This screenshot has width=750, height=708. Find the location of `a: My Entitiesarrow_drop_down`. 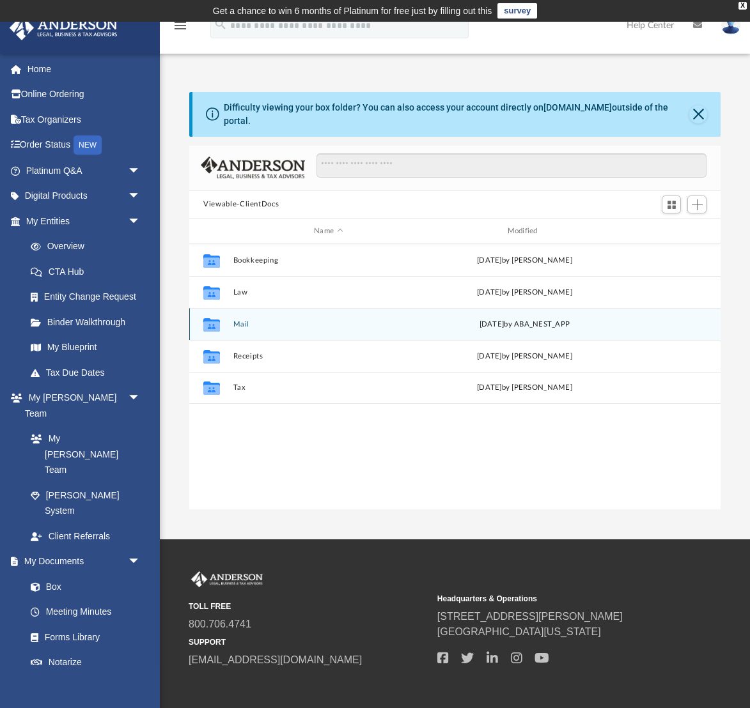

a: My Entitiesarrow_drop_down is located at coordinates (84, 221).